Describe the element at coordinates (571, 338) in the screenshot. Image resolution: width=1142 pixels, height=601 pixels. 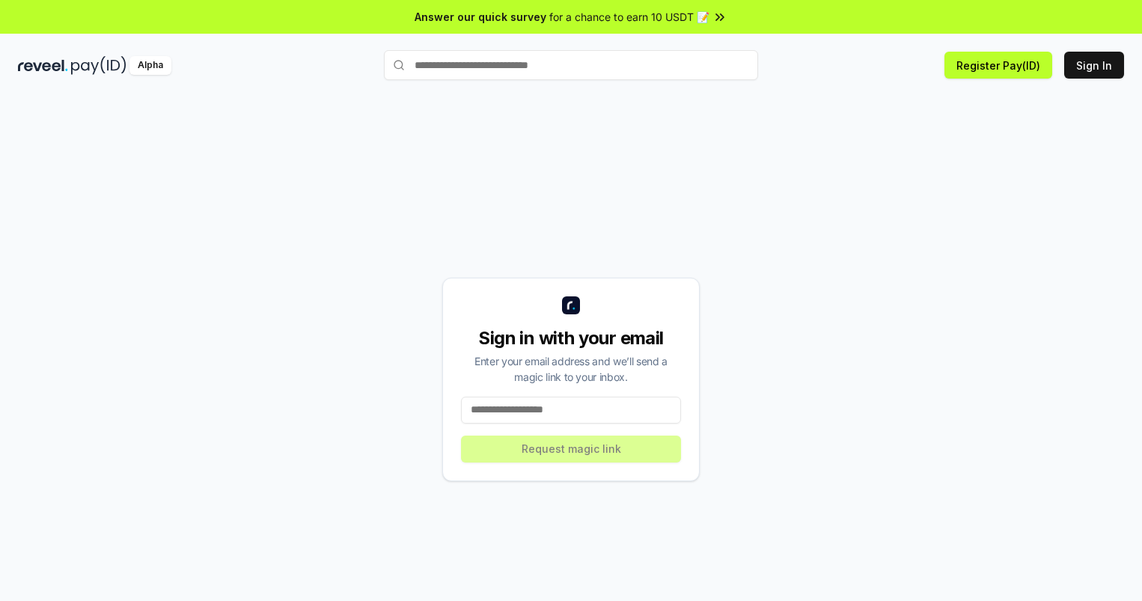
I see `div: Sign in with your email` at that location.